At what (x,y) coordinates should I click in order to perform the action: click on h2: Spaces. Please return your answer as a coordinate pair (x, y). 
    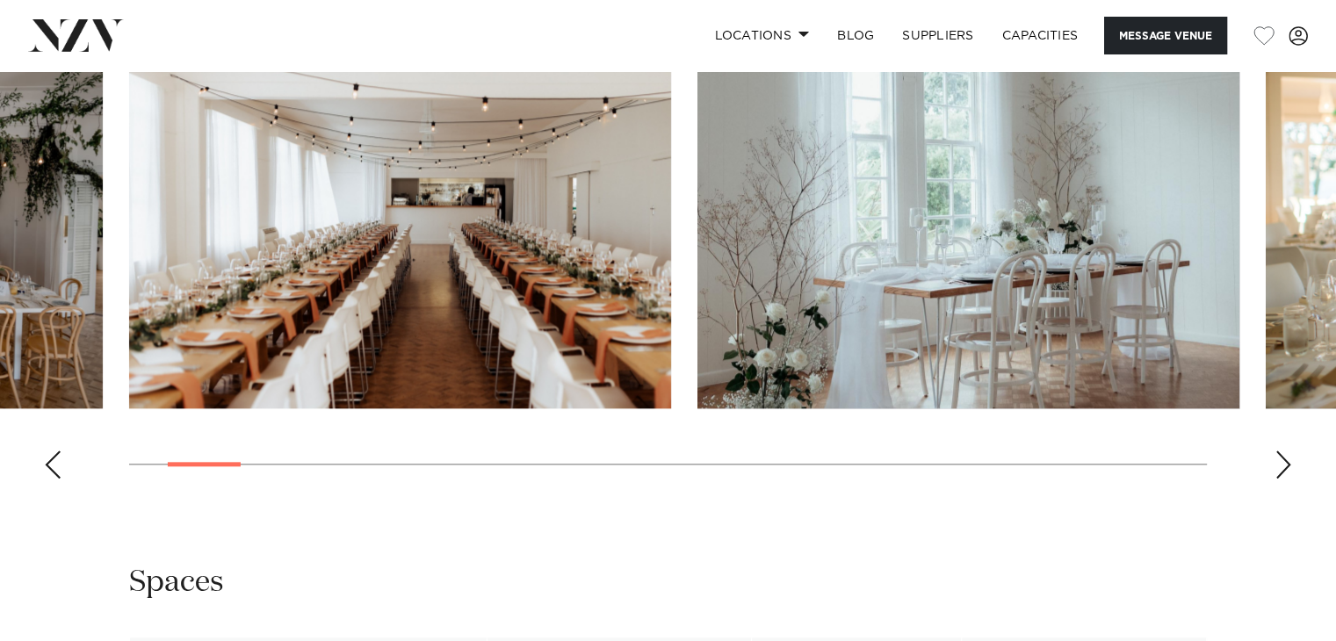
    Looking at the image, I should click on (177, 582).